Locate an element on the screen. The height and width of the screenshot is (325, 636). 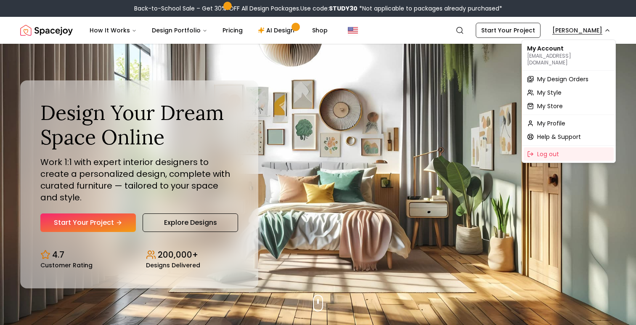
span: My Style is located at coordinates (549, 92).